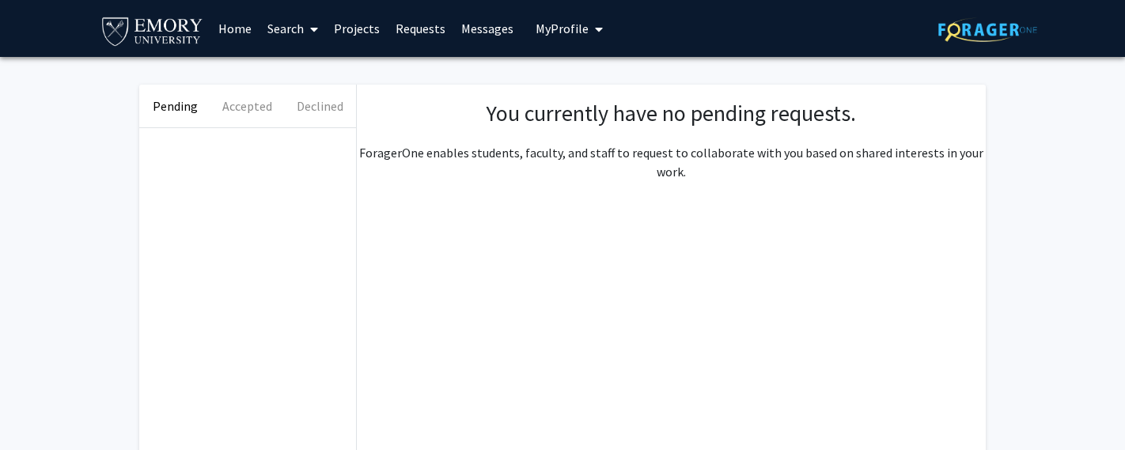 The image size is (1125, 450). What do you see at coordinates (247, 106) in the screenshot?
I see `button: Accepted` at bounding box center [247, 106].